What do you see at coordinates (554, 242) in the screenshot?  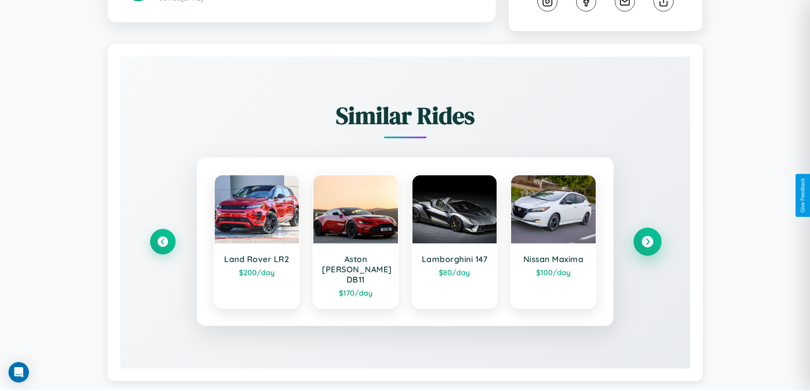 I see `a: Nissan Maxima$100/day` at bounding box center [554, 242].